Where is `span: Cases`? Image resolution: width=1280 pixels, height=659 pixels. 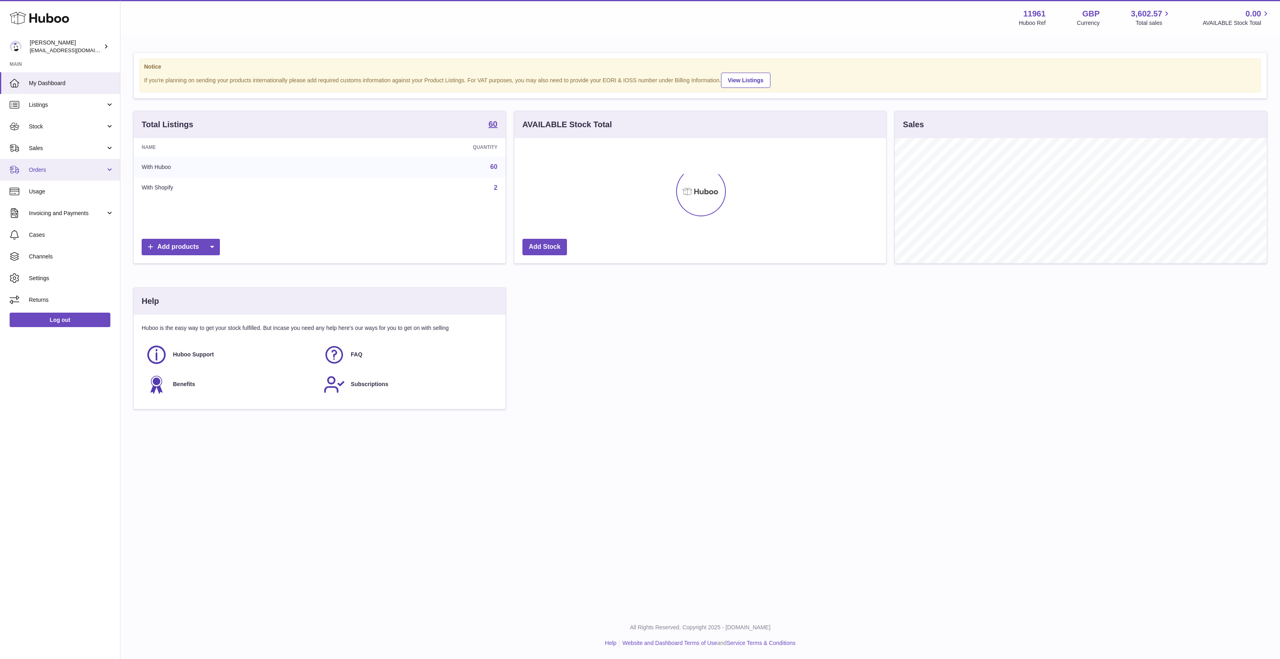
span: Cases is located at coordinates (71, 235).